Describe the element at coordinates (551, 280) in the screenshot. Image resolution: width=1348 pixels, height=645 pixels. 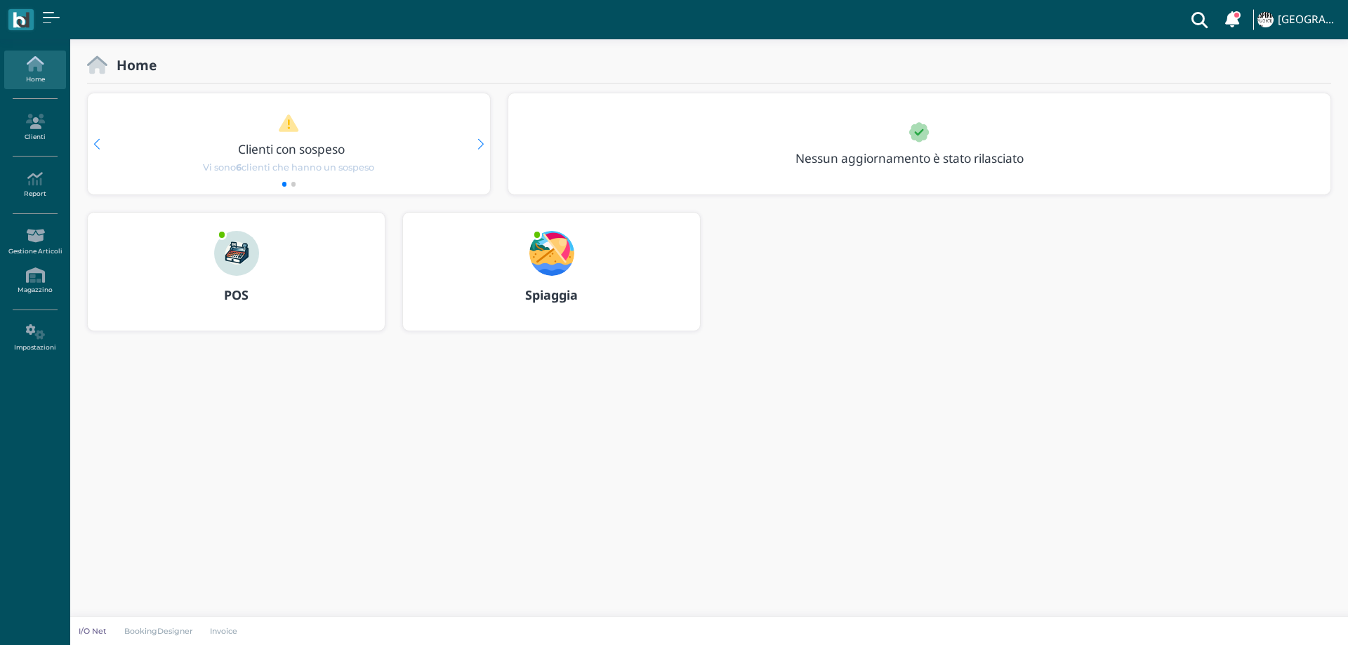
I see `a: ... Spiaggia` at that location.